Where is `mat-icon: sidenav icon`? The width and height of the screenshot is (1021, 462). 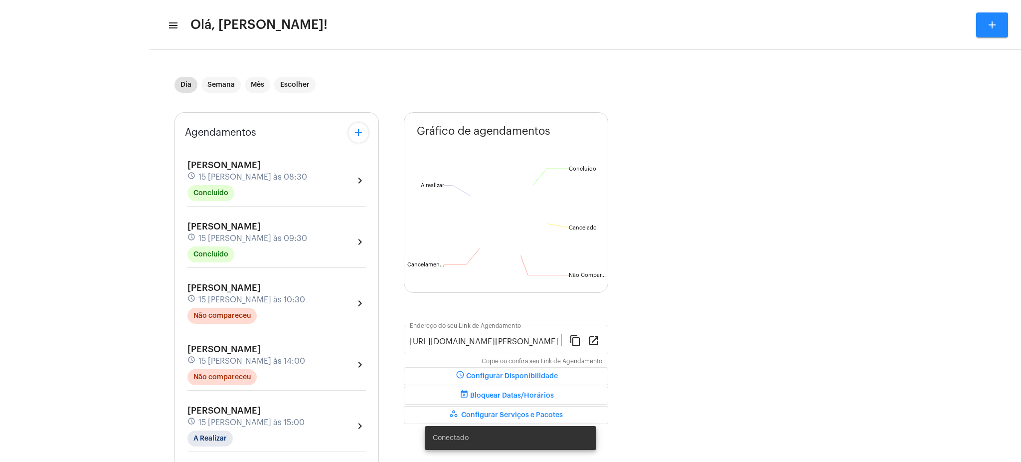
mat-icon: sidenav icon is located at coordinates (172, 25).